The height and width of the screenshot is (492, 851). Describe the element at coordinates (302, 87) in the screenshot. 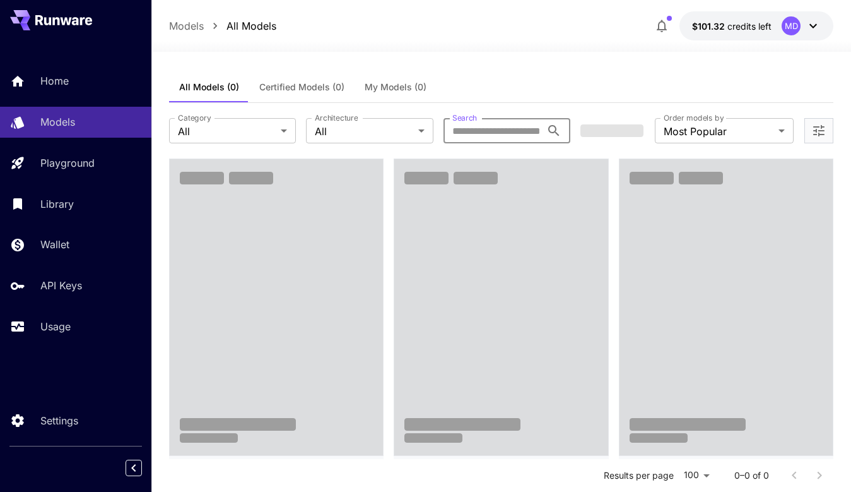

I see `span: Certified Models (0)` at that location.